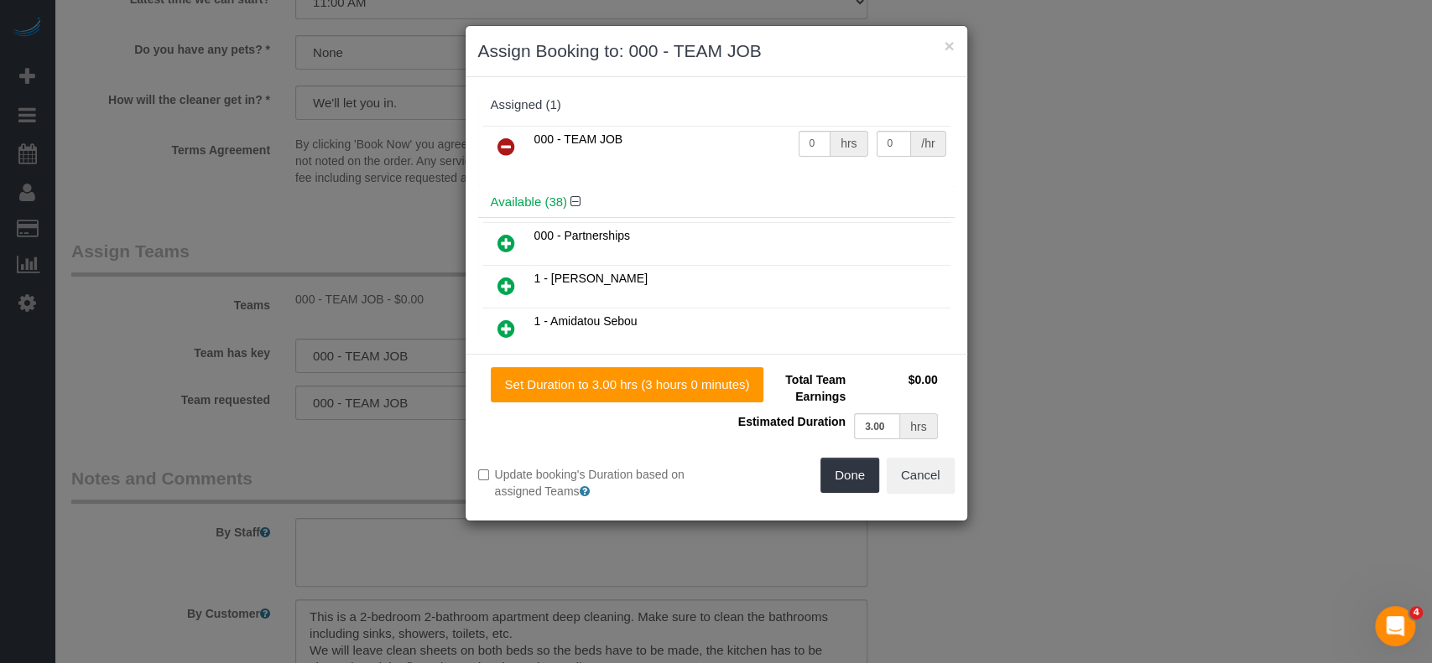  Describe the element at coordinates (850, 476) in the screenshot. I see `button: Done` at that location.